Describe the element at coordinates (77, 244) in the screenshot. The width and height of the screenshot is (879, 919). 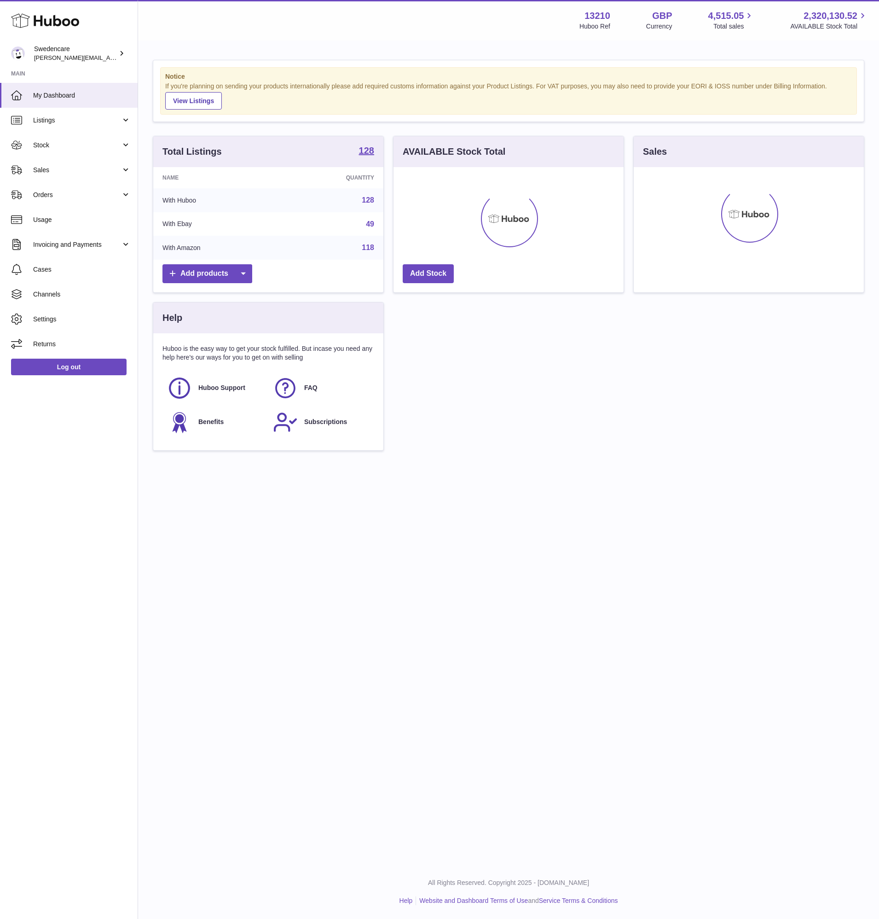
I see `span: Invoicing and Payments` at that location.